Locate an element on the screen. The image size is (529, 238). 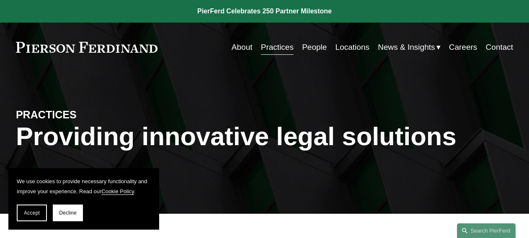
span: Accept is located at coordinates (32, 213).